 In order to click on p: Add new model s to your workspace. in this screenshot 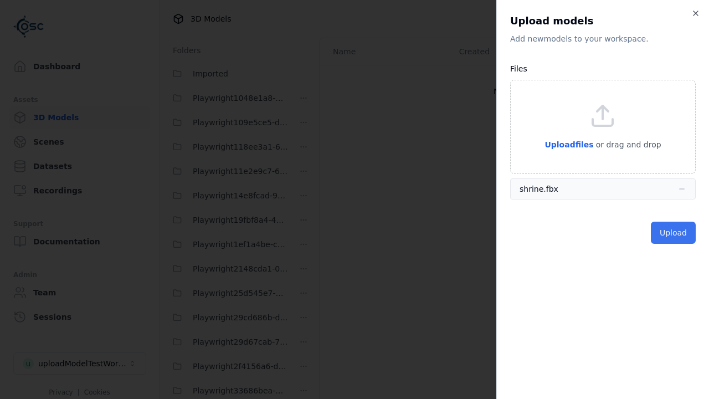, I will do `click(603, 39)`.